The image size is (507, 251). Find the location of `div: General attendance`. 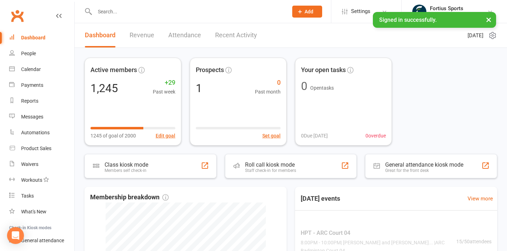

div: General attendance is located at coordinates (43, 241).